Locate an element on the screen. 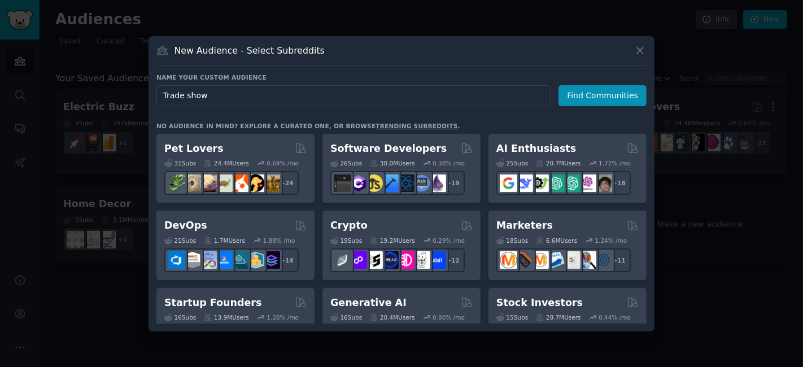 This screenshot has width=803, height=367. img: Emailmarketing is located at coordinates (556, 260).